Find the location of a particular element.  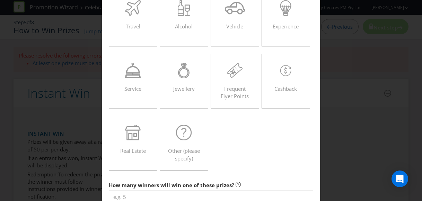

div: Open Intercom Messenger is located at coordinates (400, 179).